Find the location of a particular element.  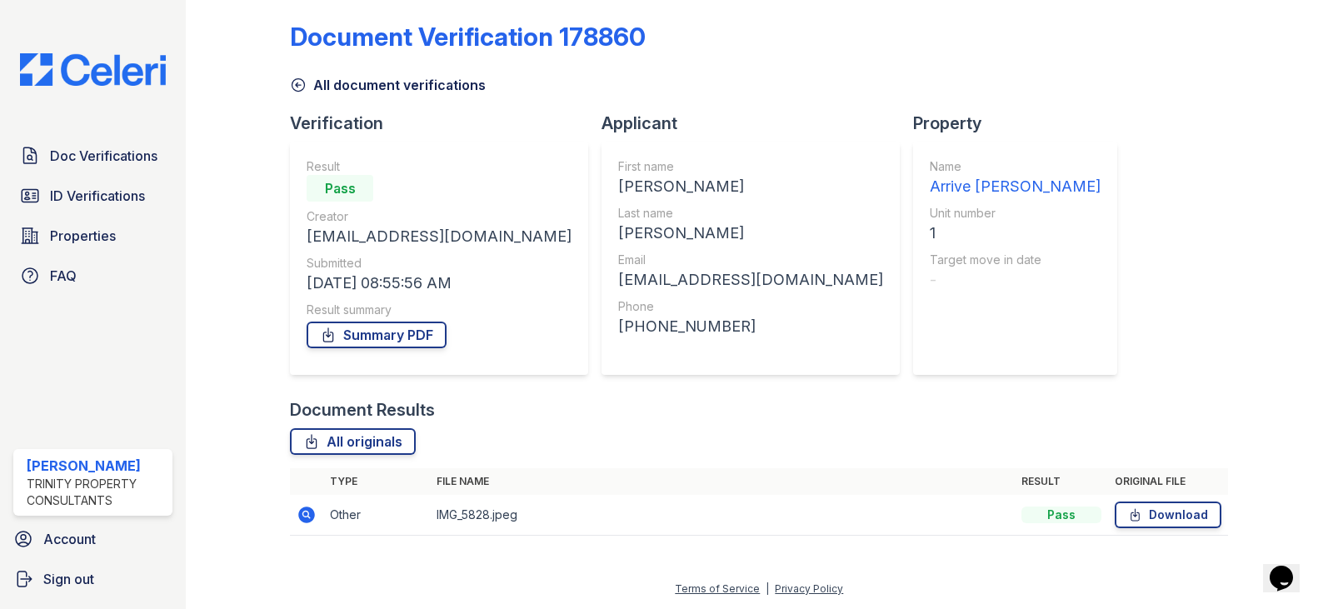

th: Type is located at coordinates (376, 481).